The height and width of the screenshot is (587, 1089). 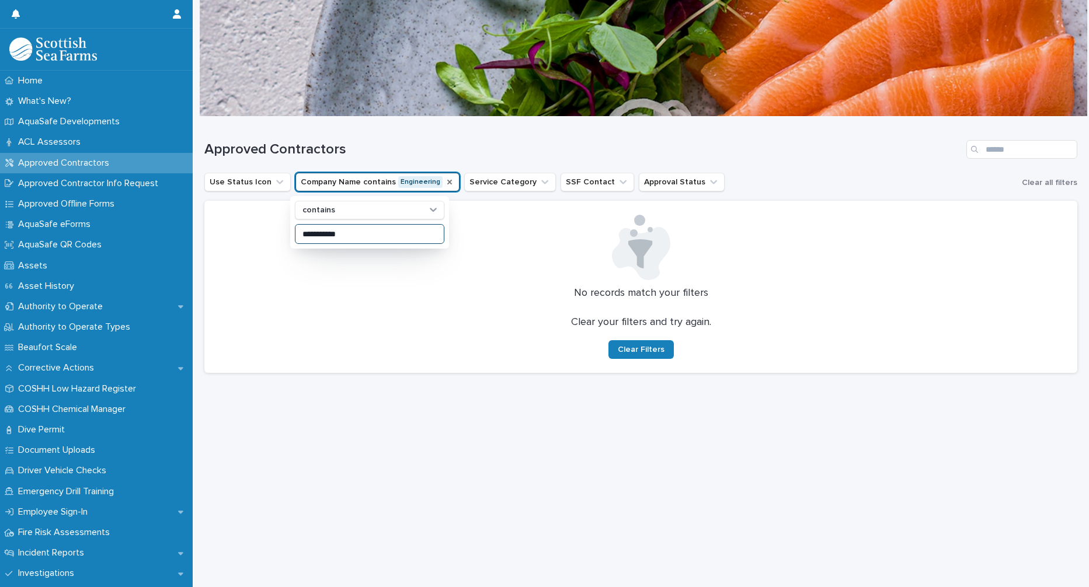 What do you see at coordinates (1022, 149) in the screenshot?
I see `input: Search` at bounding box center [1022, 149].